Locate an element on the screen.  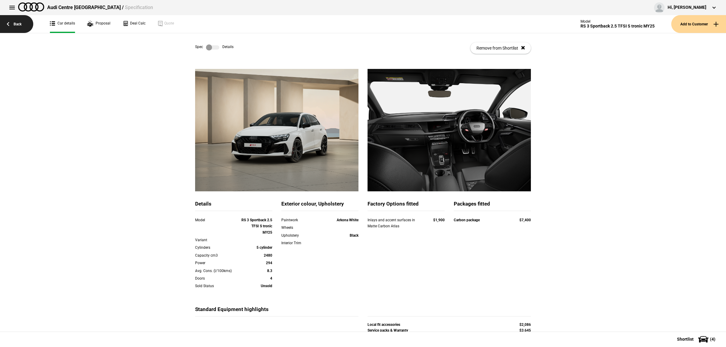
div: Wheels is located at coordinates (297, 228).